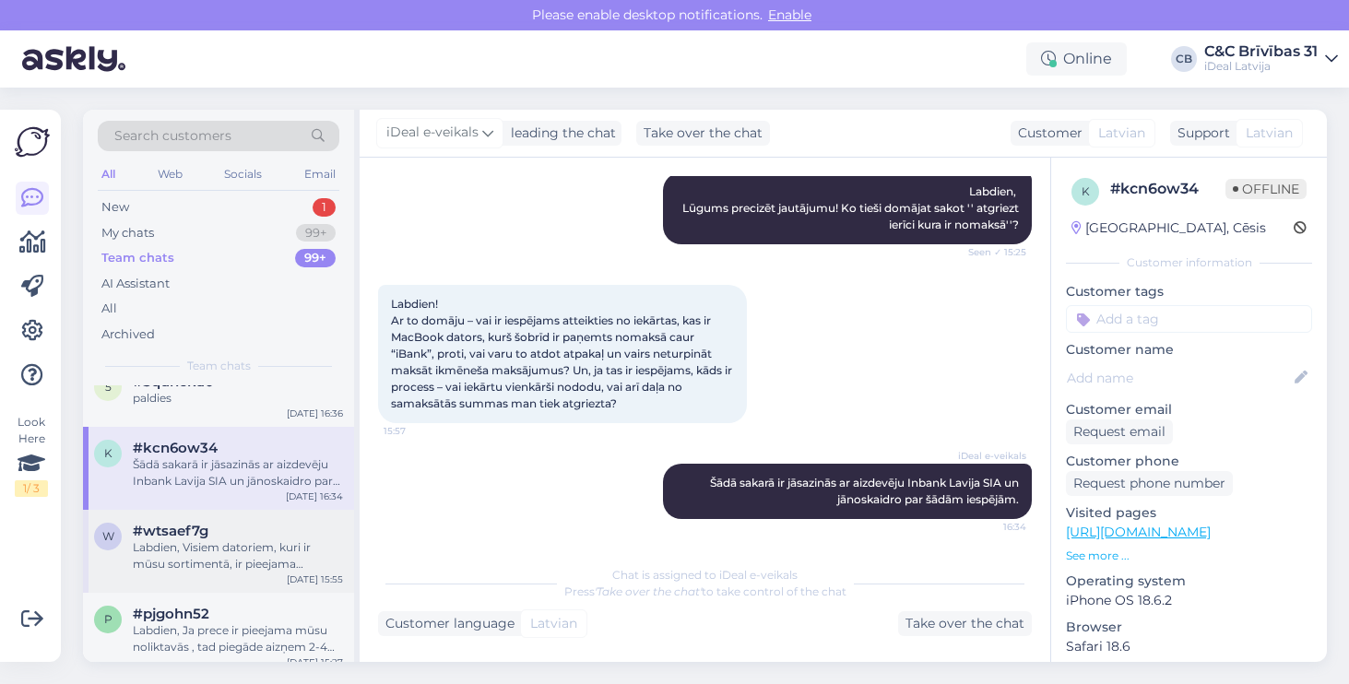 The width and height of the screenshot is (1349, 684). I want to click on div: Customer language, so click(446, 623).